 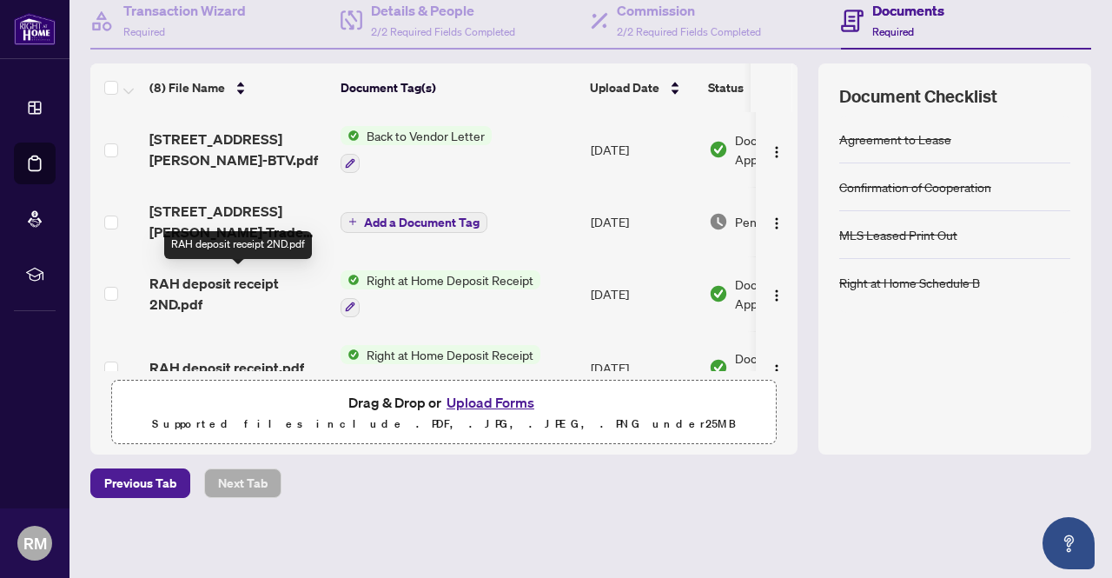 What do you see at coordinates (490, 402) in the screenshot?
I see `button: Upload Forms` at bounding box center [490, 402].